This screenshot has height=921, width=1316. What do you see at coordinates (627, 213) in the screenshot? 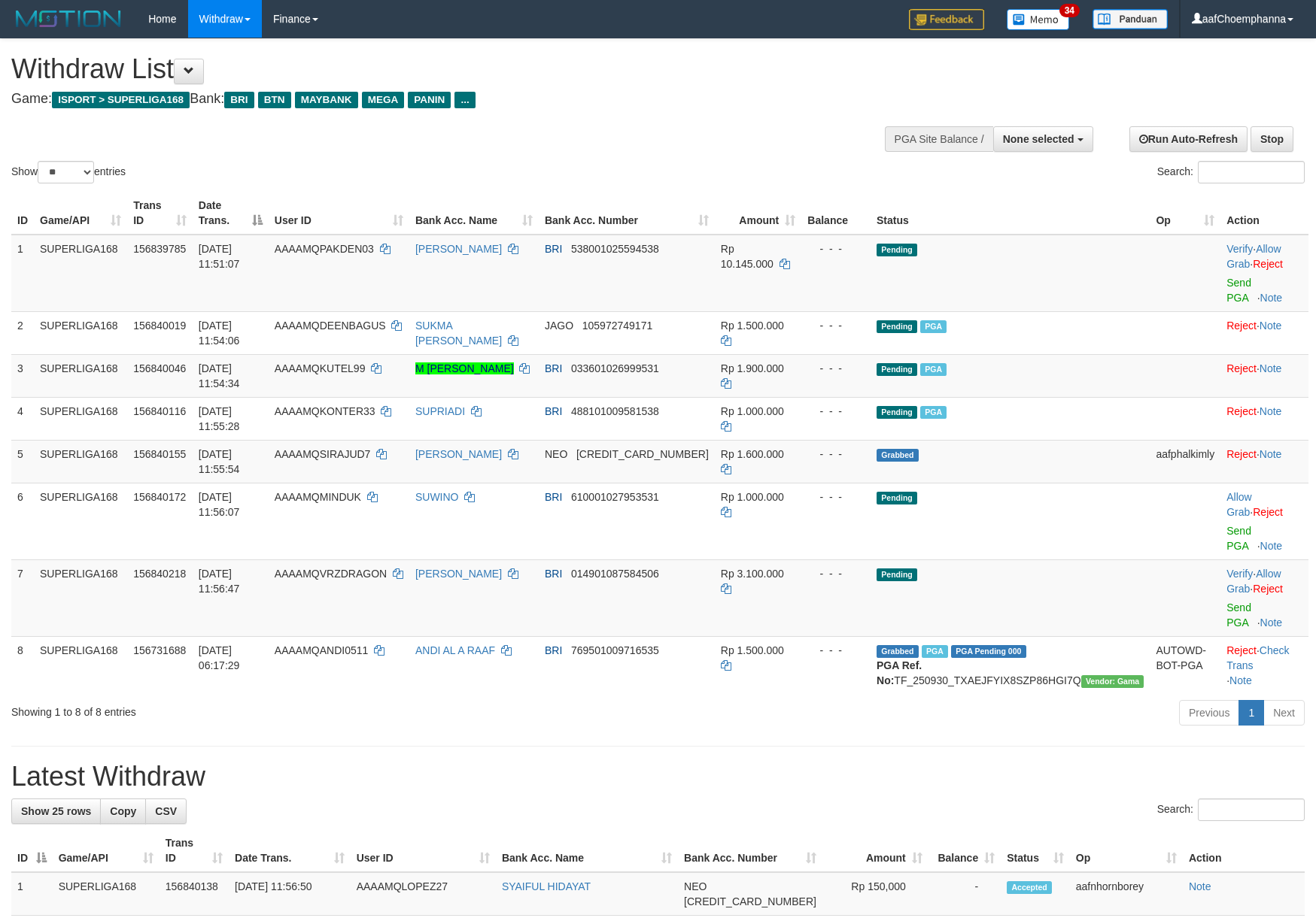
I see `th: Bank Acc. Number: activate to sort column ascending` at bounding box center [627, 213].